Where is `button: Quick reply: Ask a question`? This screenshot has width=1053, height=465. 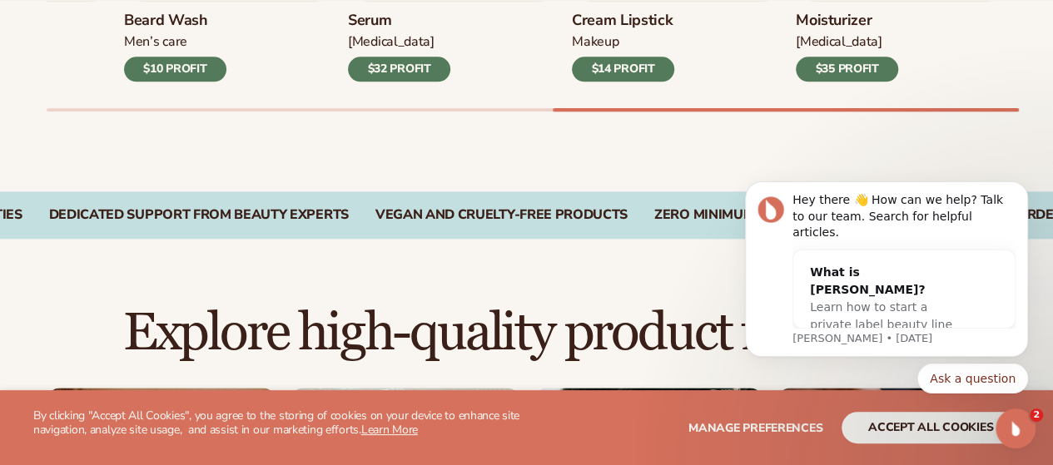 button: Quick reply: Ask a question is located at coordinates (252, 234).